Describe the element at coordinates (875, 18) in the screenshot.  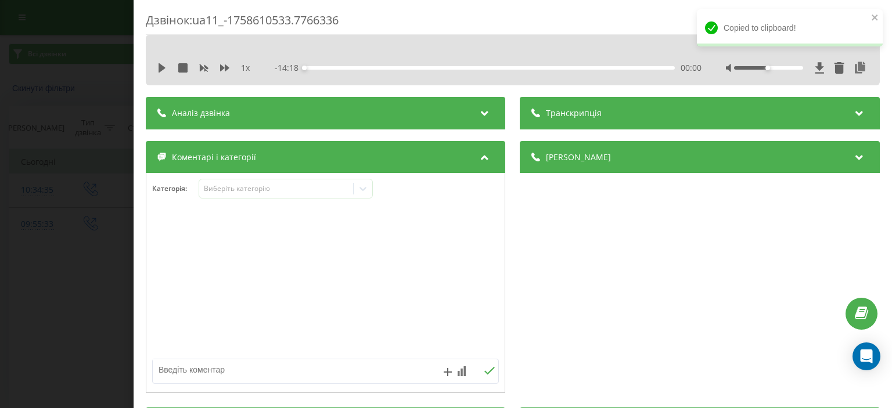
I see `button: close` at that location.